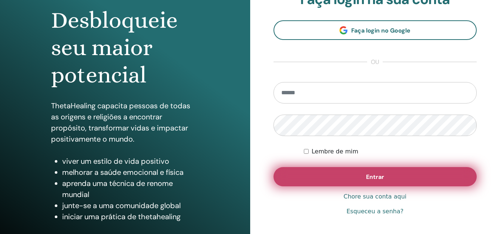  What do you see at coordinates (390, 152) in the screenshot?
I see `div: Mantenha-me autenticado indefinidamente ou até que eu faça logout manualmente` at bounding box center [390, 152].